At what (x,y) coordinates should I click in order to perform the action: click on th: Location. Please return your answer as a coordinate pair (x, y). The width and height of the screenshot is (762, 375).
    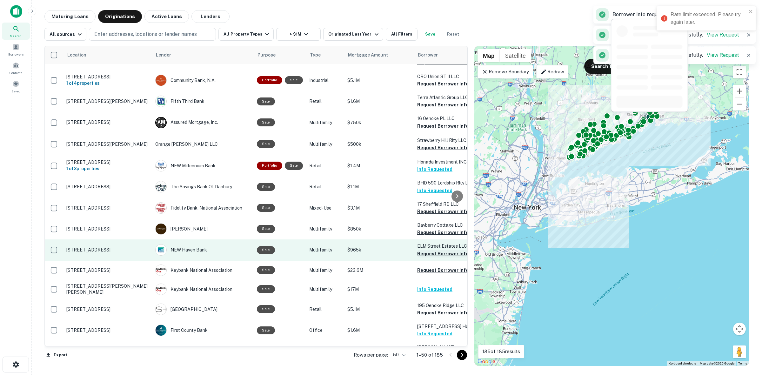
    Looking at the image, I should click on (108, 55).